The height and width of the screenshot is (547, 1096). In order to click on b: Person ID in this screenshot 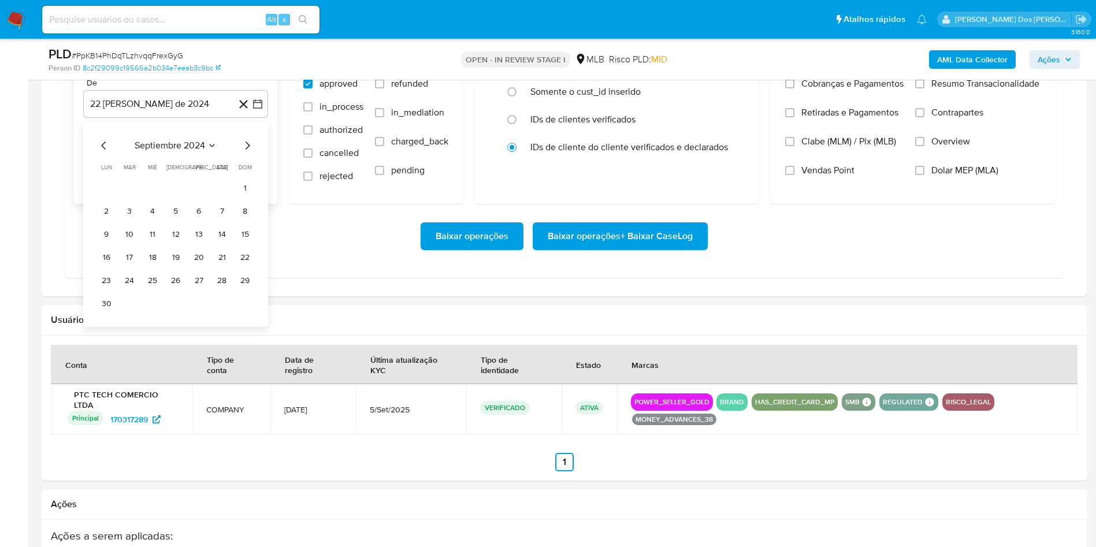, I will do `click(64, 68)`.